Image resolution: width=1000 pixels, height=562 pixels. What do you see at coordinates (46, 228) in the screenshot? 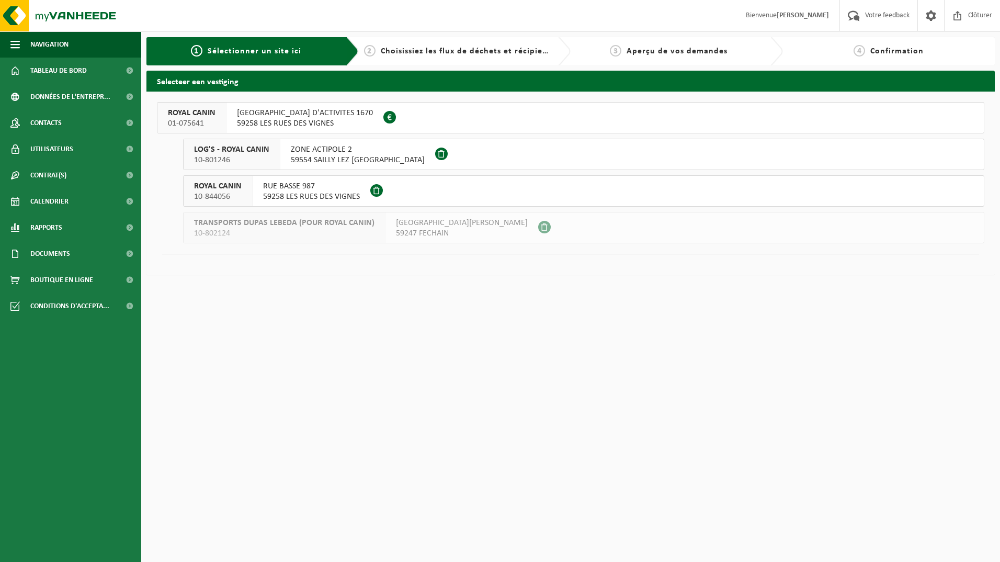
I see `span: Rapports` at bounding box center [46, 228].